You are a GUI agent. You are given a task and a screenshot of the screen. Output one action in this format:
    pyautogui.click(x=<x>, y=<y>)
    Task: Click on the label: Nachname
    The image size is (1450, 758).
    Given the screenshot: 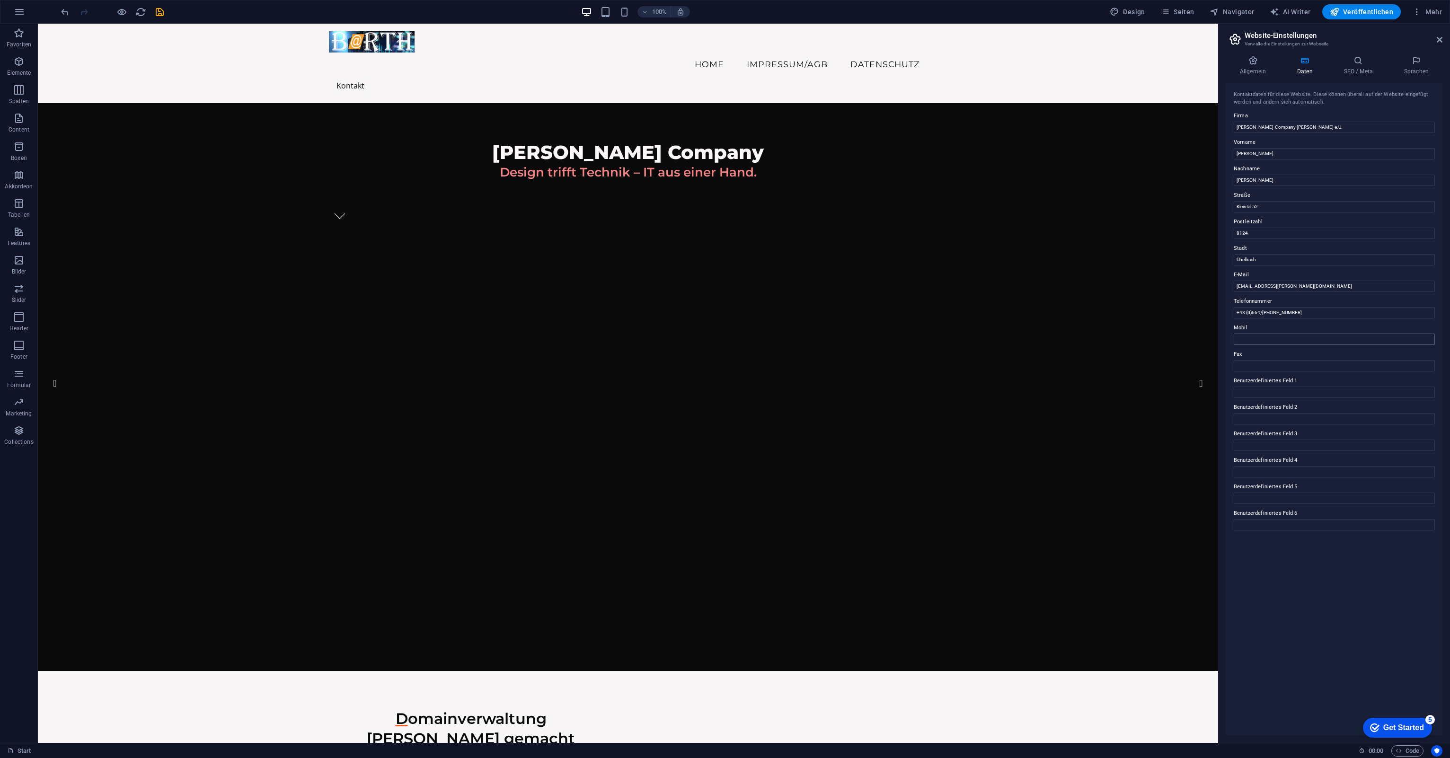 What is the action you would take?
    pyautogui.click(x=1334, y=169)
    